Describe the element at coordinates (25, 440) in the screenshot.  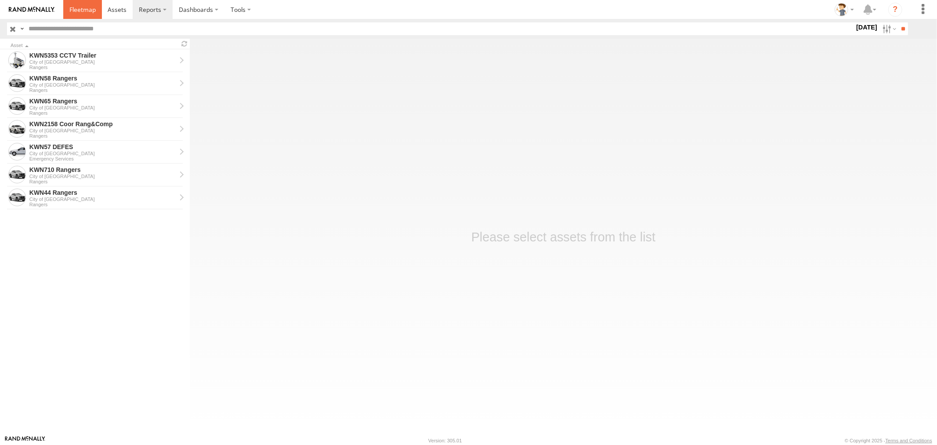
I see `a: Visit our Website` at that location.